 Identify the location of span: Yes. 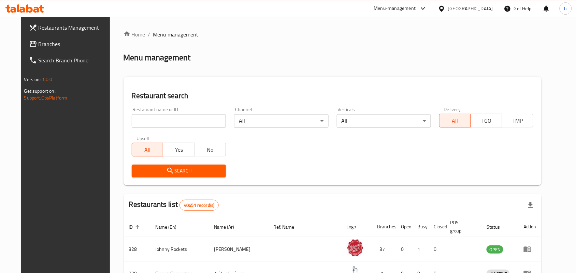
(179, 150).